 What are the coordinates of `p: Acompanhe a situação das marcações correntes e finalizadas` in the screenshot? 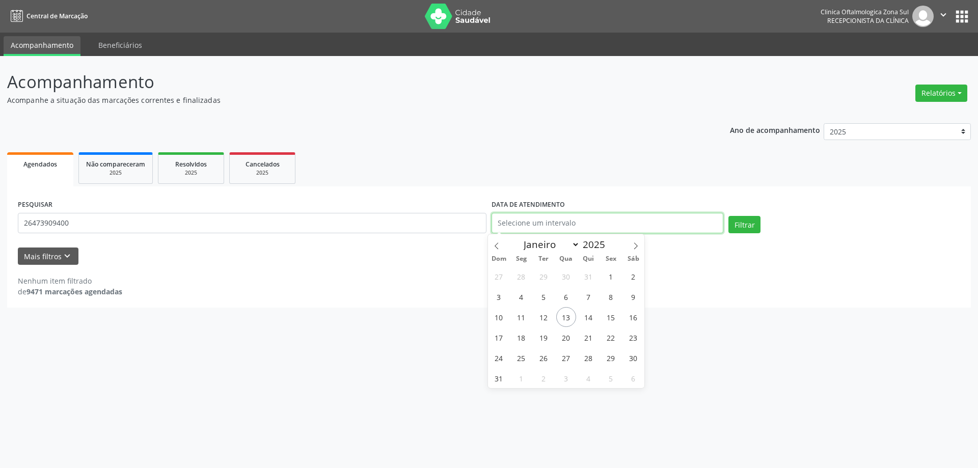 It's located at (344, 100).